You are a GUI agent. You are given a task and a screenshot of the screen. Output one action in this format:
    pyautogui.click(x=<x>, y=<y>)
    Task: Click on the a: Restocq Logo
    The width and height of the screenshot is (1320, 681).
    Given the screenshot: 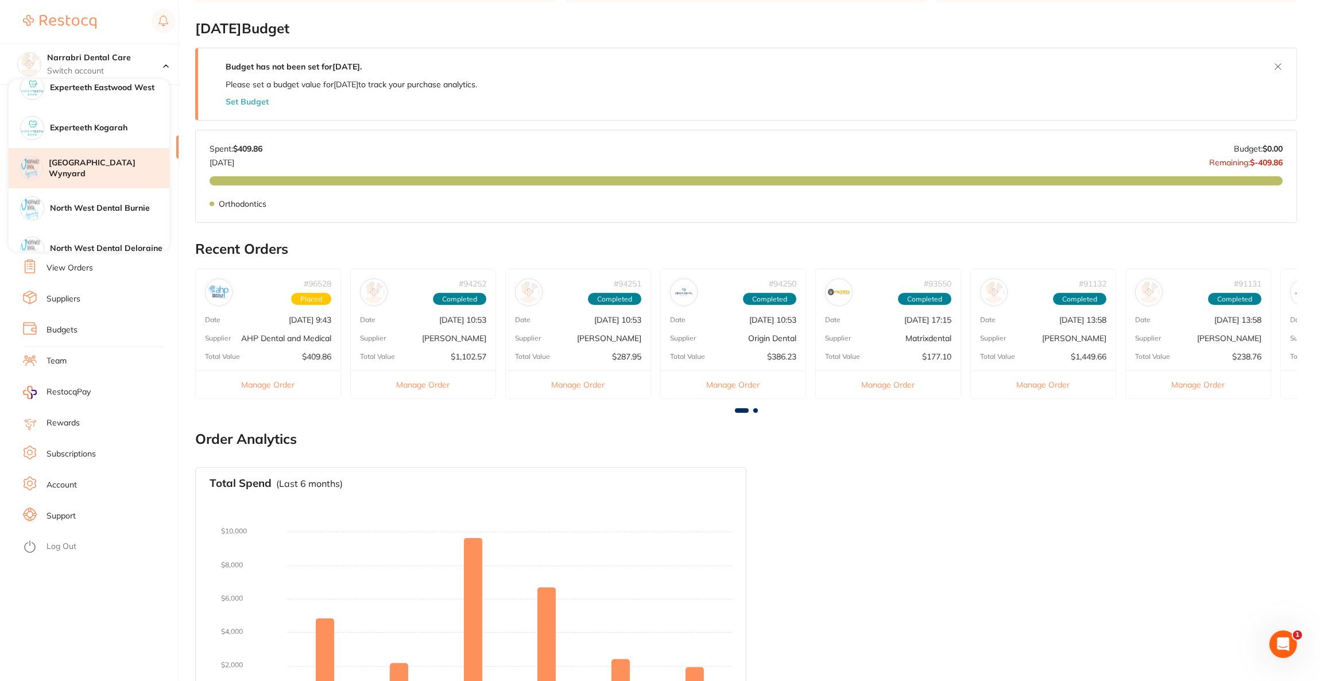 What is the action you would take?
    pyautogui.click(x=60, y=22)
    